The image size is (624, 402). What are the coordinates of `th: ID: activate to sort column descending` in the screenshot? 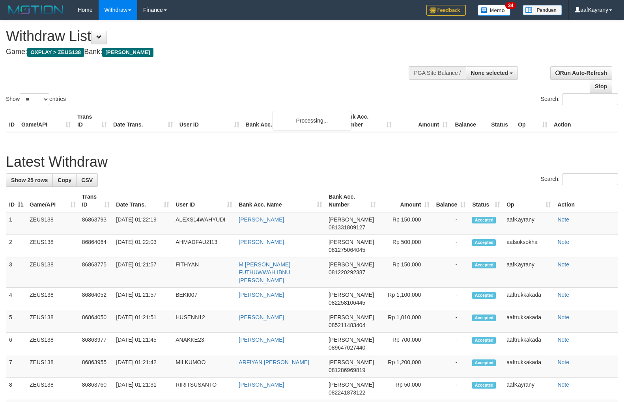 It's located at (16, 201).